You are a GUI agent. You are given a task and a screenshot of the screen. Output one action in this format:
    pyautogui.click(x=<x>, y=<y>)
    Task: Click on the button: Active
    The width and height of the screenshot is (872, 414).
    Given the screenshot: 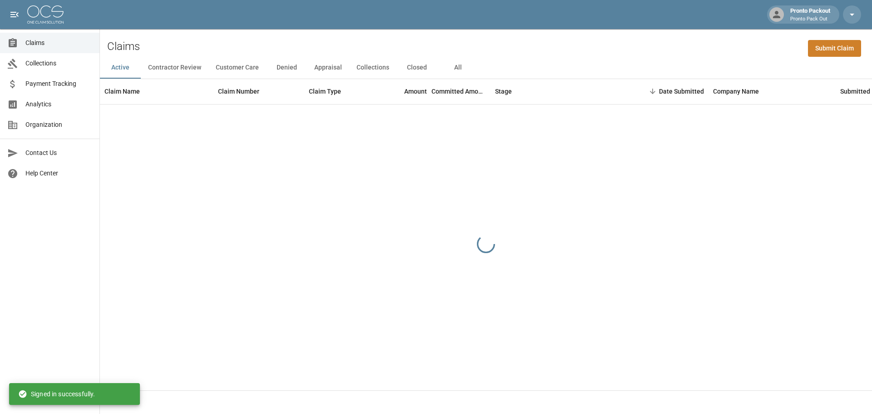 What is the action you would take?
    pyautogui.click(x=120, y=68)
    